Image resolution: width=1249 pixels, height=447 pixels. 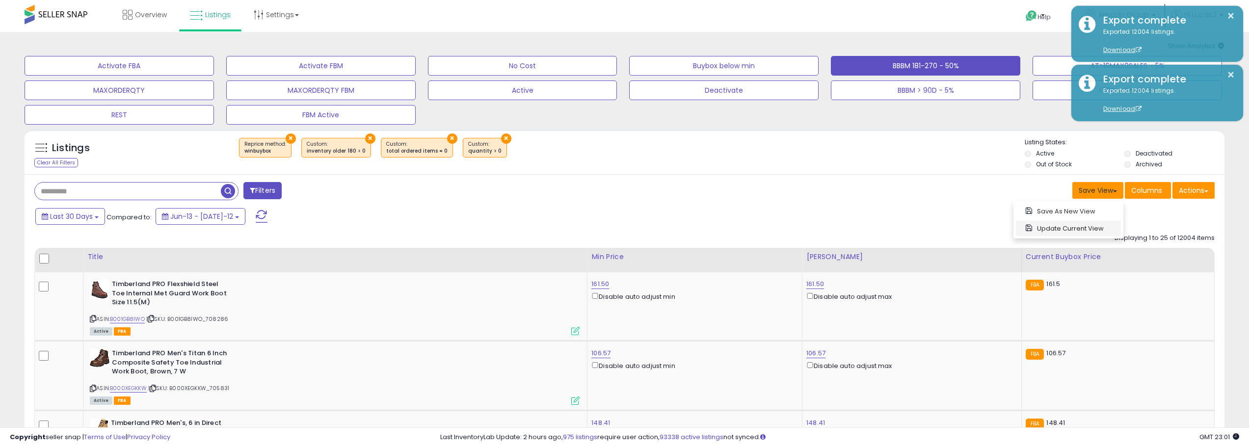 What do you see at coordinates (1054, 164) in the screenshot?
I see `label: Out of Stock` at bounding box center [1054, 164].